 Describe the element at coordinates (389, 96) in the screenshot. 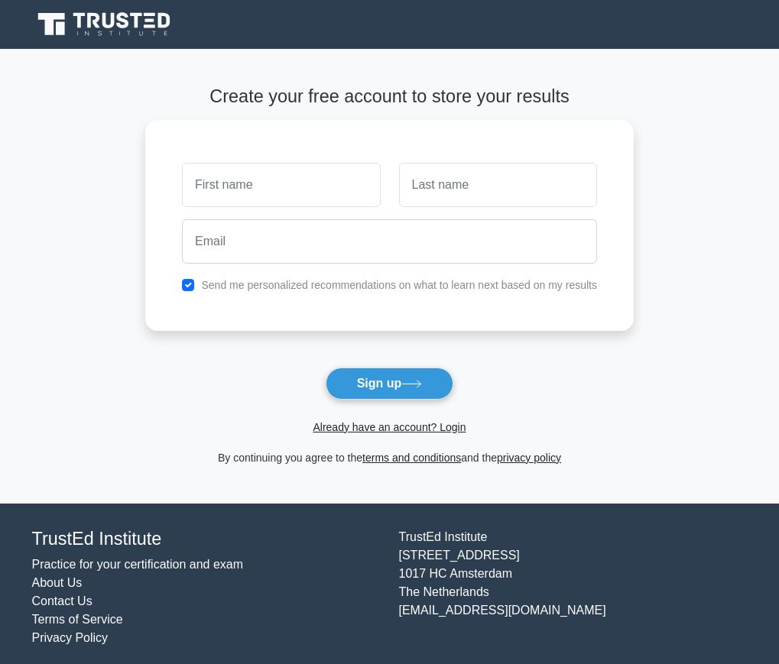

I see `h4: Create your free account to store your results` at that location.